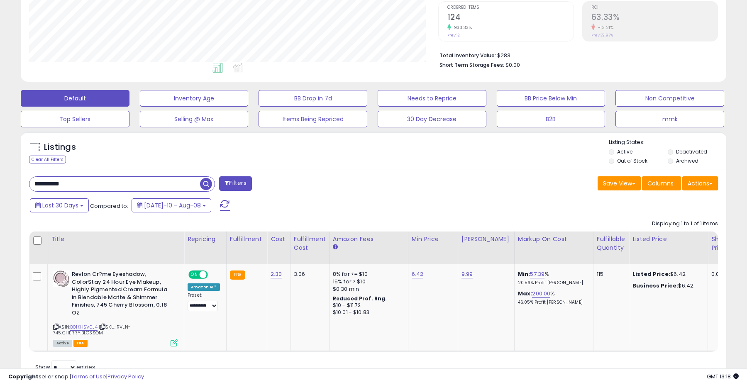  Describe the element at coordinates (47, 159) in the screenshot. I see `div: Clear All Filters` at that location.